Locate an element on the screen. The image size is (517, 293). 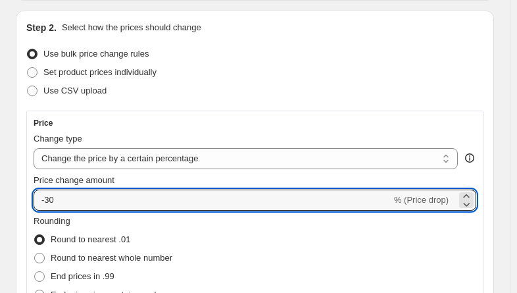
span: Set product prices individually is located at coordinates (100, 72).